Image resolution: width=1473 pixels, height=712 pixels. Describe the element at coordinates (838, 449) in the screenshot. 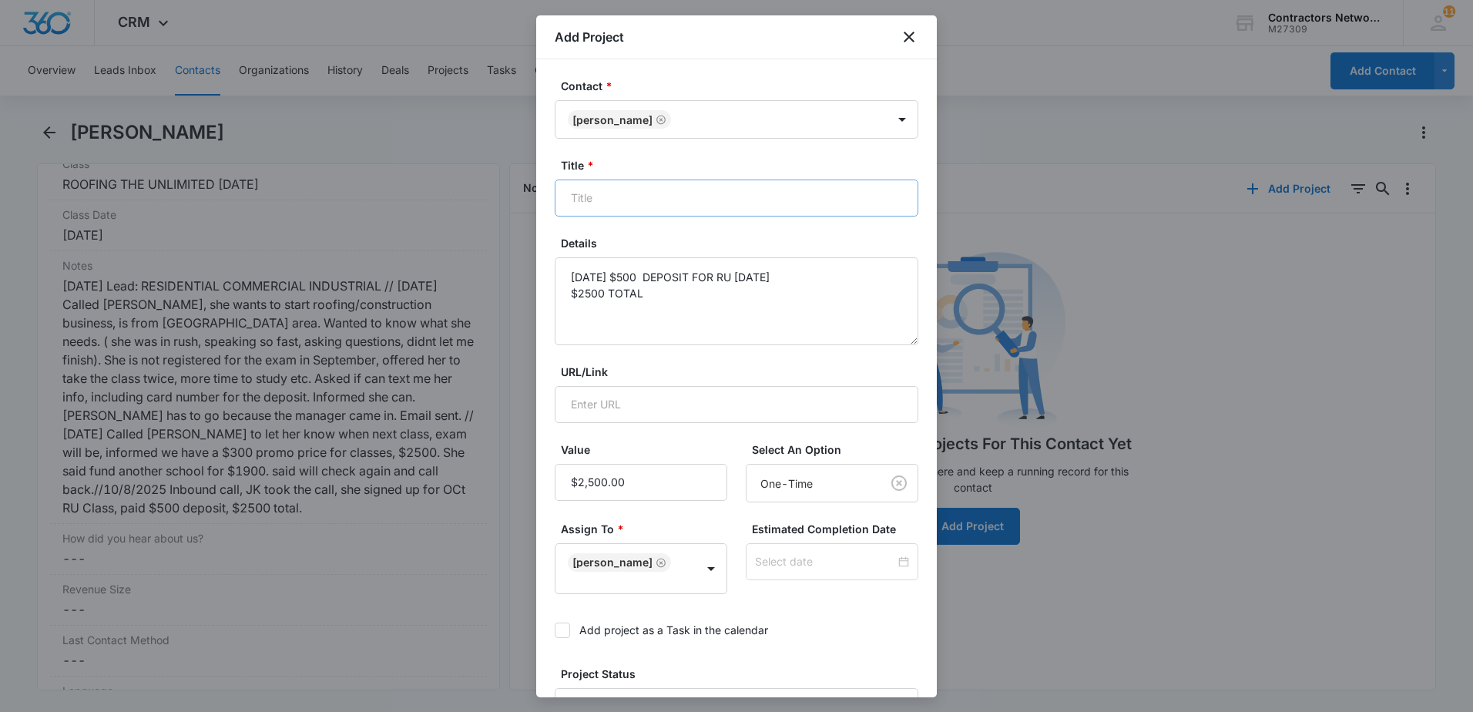

I see `label: Select An Option` at that location.